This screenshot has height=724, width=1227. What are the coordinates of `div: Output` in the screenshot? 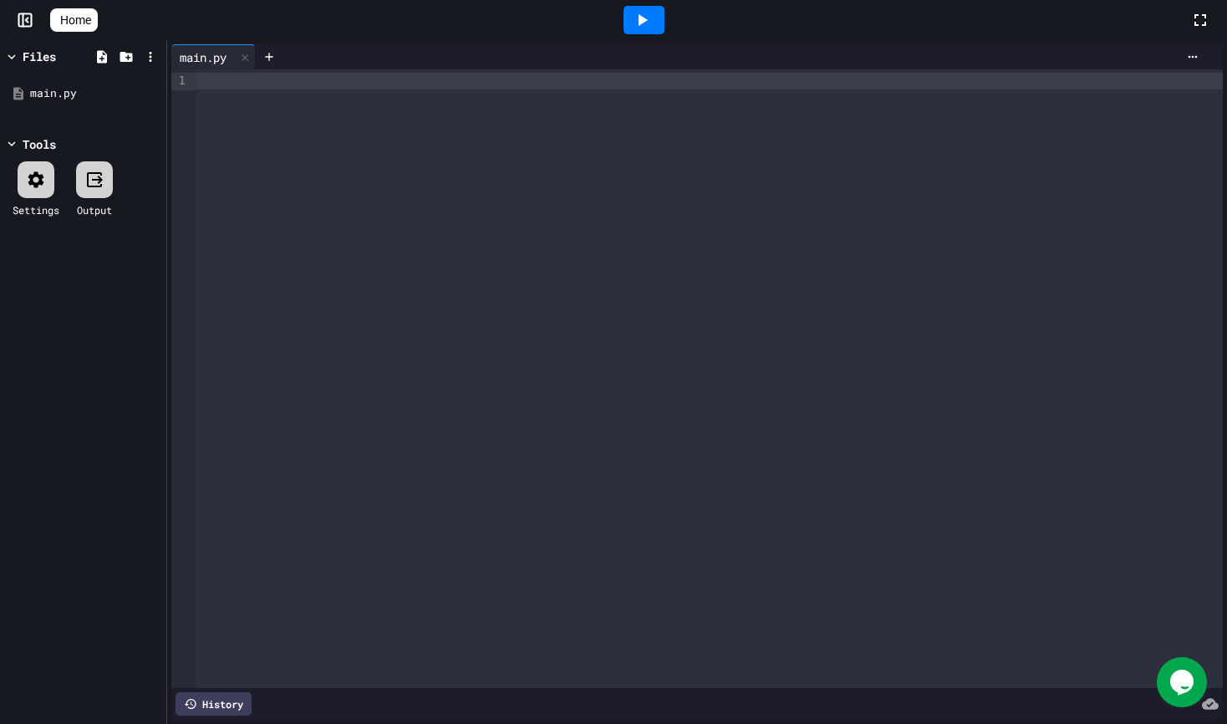 It's located at (94, 210).